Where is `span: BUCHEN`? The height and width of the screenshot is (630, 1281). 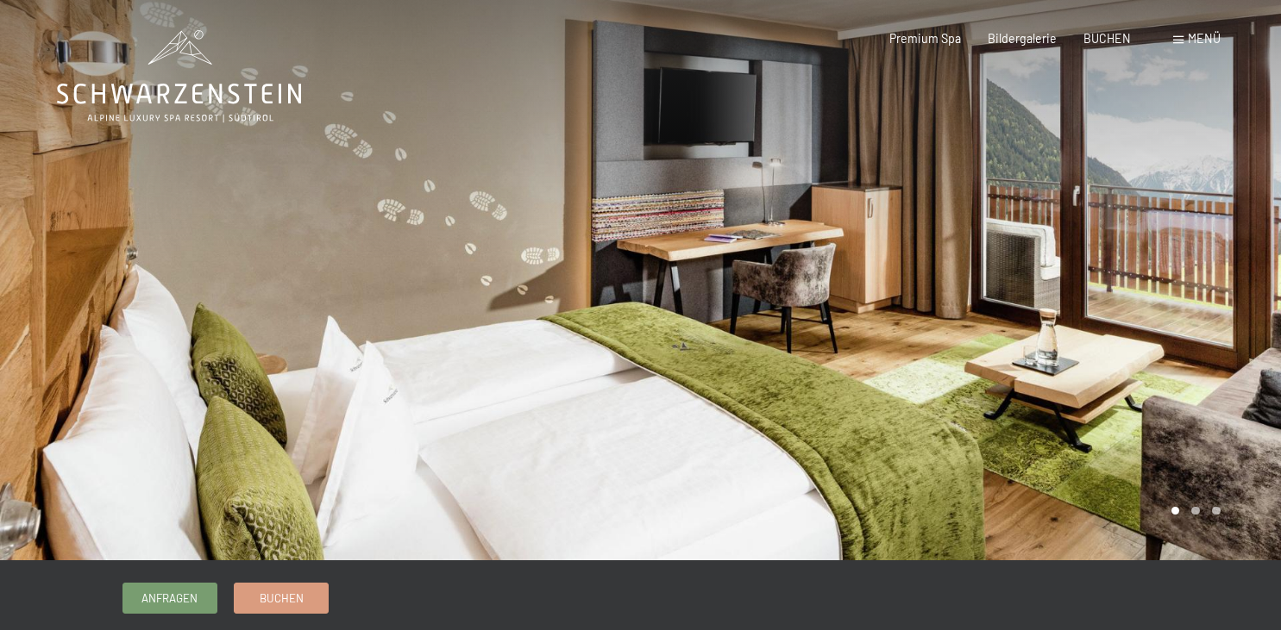
span: BUCHEN is located at coordinates (1107, 38).